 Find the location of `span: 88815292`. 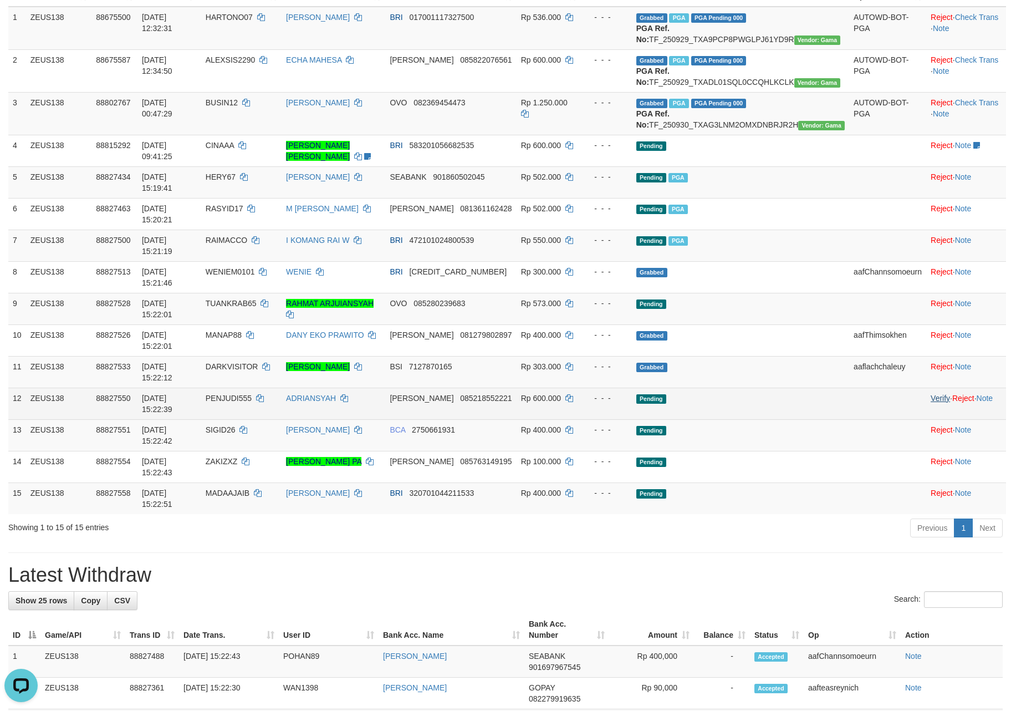

span: 88815292 is located at coordinates (113, 145).